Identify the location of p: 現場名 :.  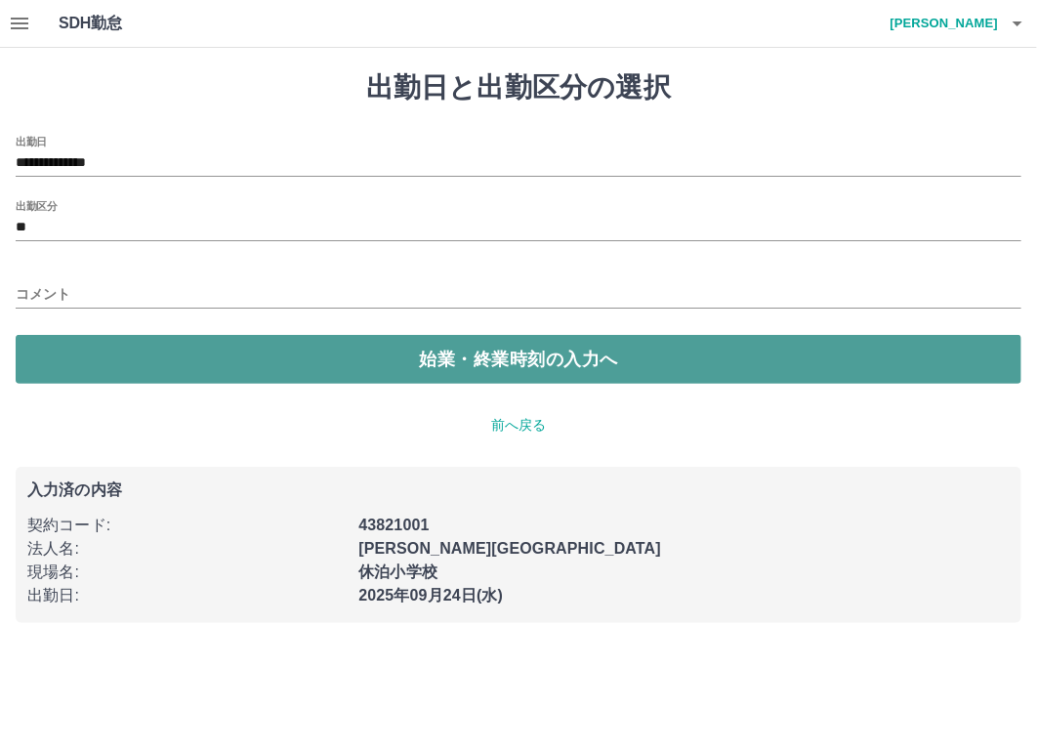
(186, 572).